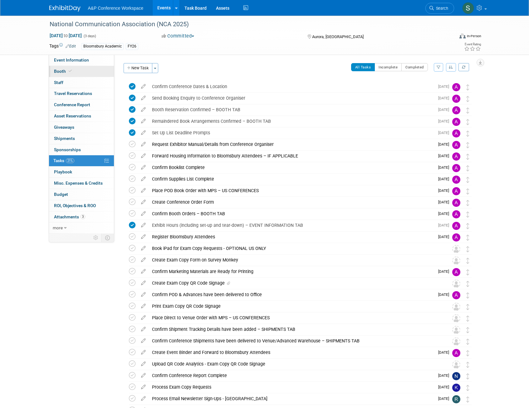  What do you see at coordinates (292, 375) in the screenshot?
I see `div: Confirm Conference Report Complete` at bounding box center [292, 375].